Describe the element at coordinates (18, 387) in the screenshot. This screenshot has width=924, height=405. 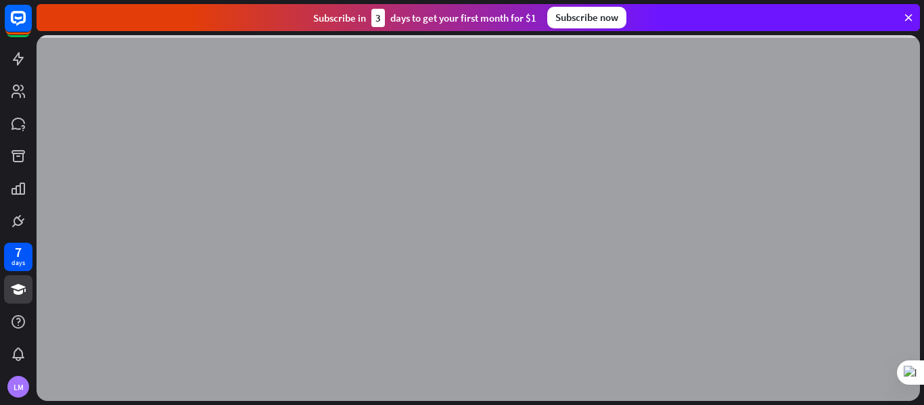
I see `div: LM` at that location.